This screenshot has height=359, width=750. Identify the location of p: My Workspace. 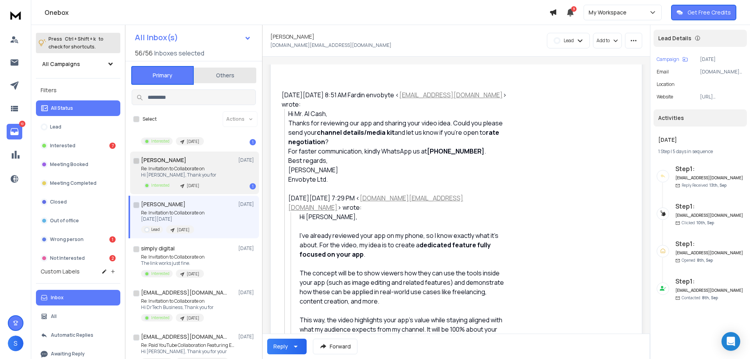
(609, 13).